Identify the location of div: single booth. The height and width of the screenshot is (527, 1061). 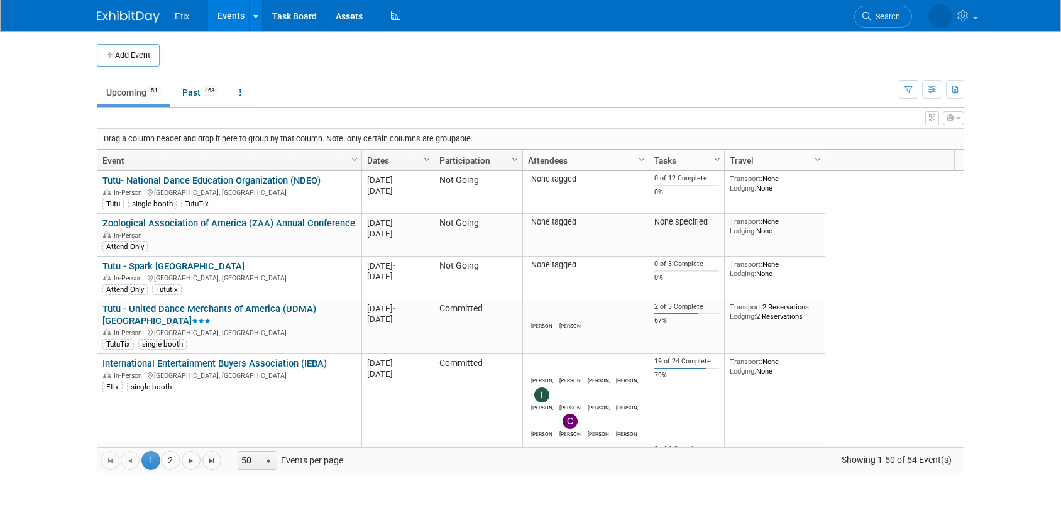
(162, 344).